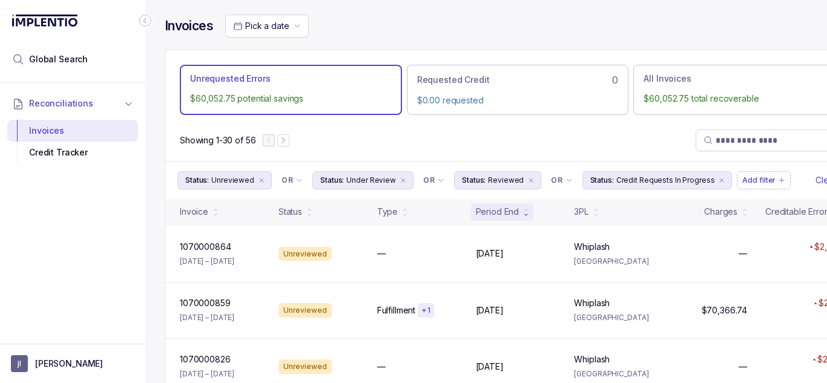 The width and height of the screenshot is (827, 383). What do you see at coordinates (58, 59) in the screenshot?
I see `span: Global Search` at bounding box center [58, 59].